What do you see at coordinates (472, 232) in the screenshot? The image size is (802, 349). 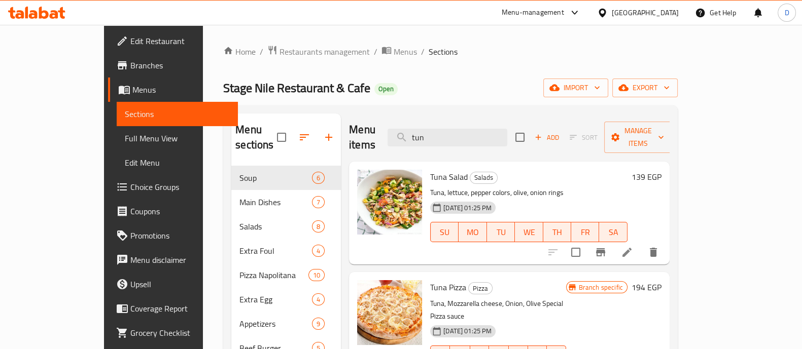 I see `button: MO` at bounding box center [472, 232].